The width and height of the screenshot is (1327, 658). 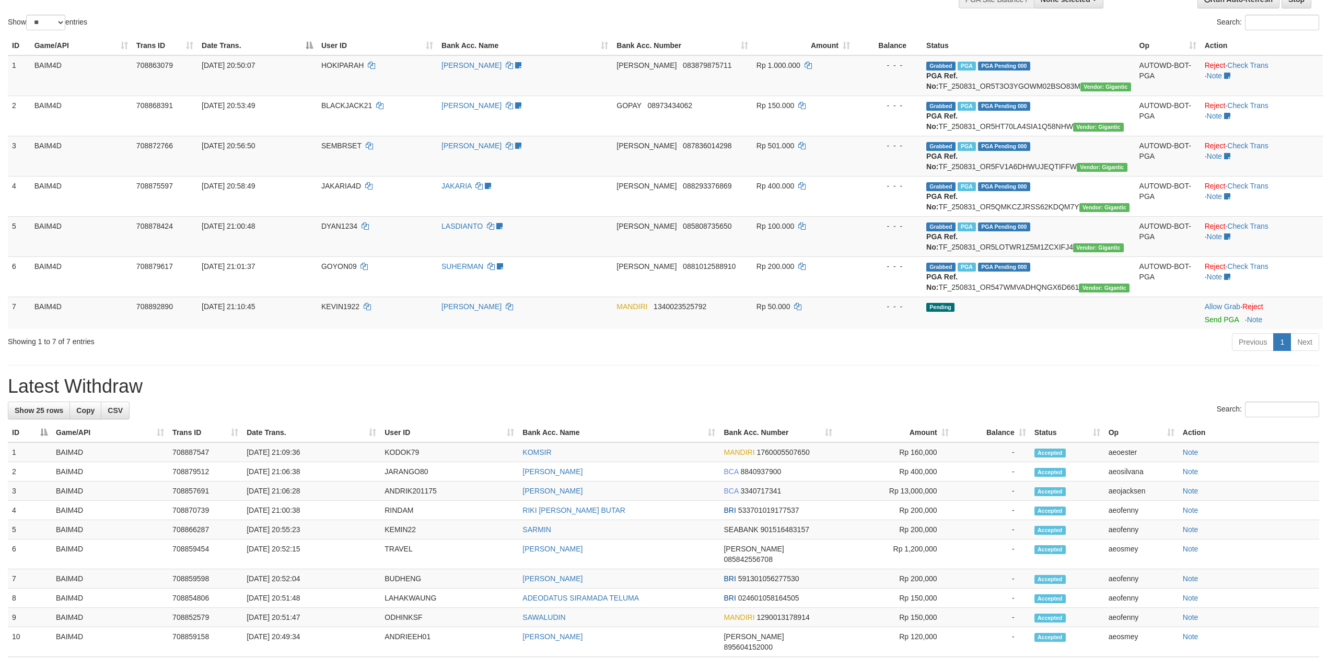 I want to click on th: Trans ID: activate to sort column ascending, so click(x=165, y=45).